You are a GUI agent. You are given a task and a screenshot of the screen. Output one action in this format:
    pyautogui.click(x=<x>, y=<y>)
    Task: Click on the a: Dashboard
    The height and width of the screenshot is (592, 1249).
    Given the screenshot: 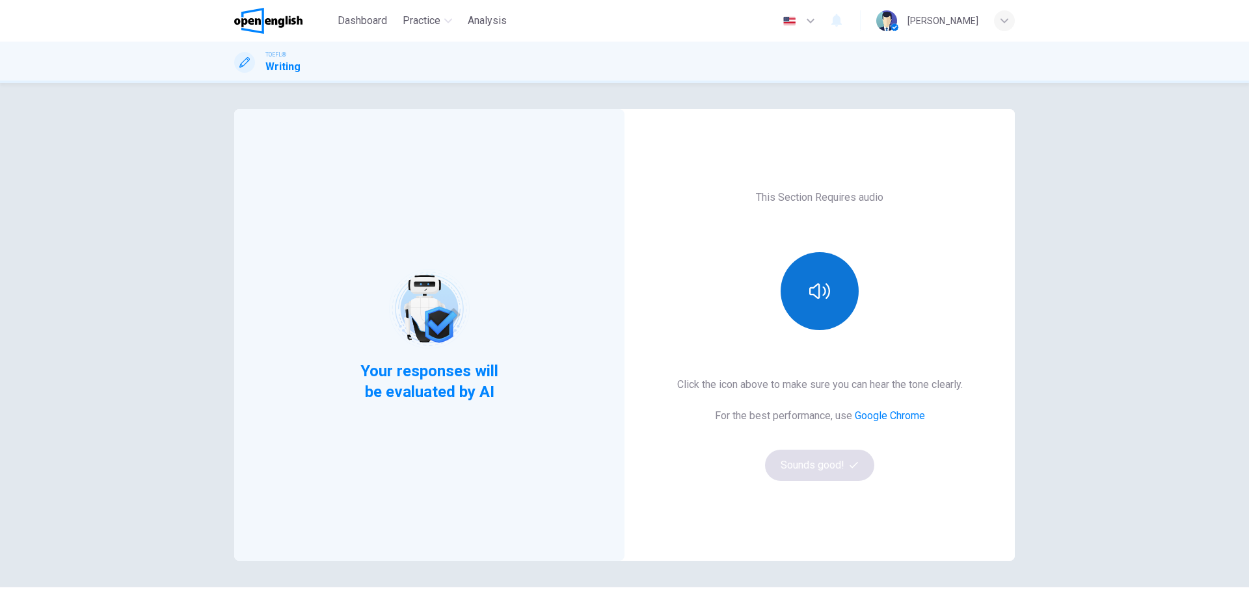 What is the action you would take?
    pyautogui.click(x=362, y=21)
    